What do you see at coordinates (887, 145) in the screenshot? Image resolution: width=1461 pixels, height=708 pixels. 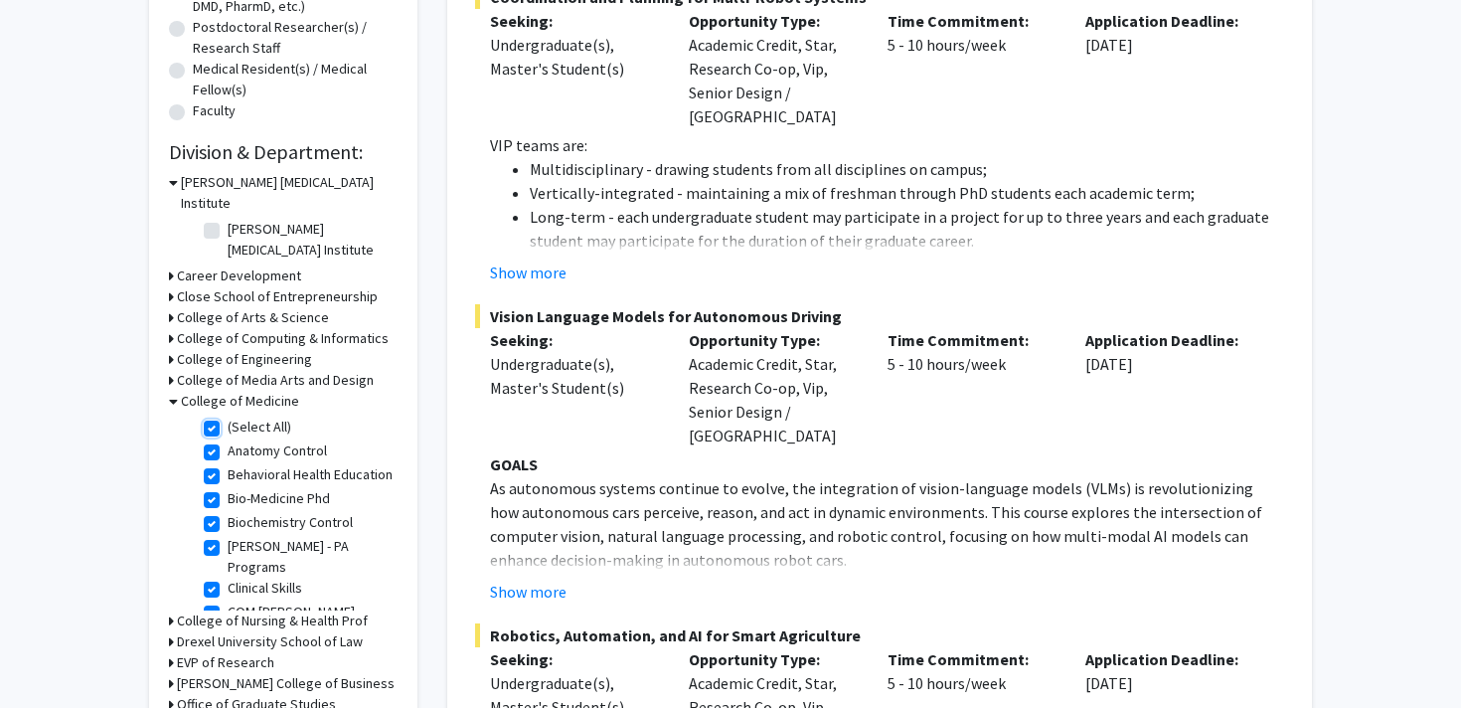 I see `p: VIP teams are:` at bounding box center [887, 145].